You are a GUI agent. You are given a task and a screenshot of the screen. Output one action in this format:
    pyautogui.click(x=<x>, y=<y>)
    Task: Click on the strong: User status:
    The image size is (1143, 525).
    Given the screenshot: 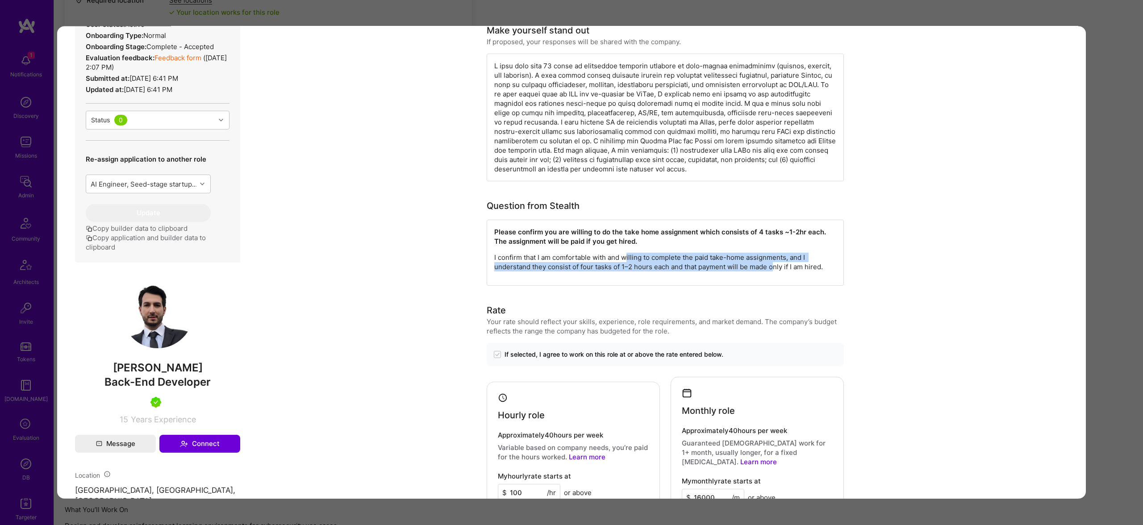 What is the action you would take?
    pyautogui.click(x=105, y=24)
    